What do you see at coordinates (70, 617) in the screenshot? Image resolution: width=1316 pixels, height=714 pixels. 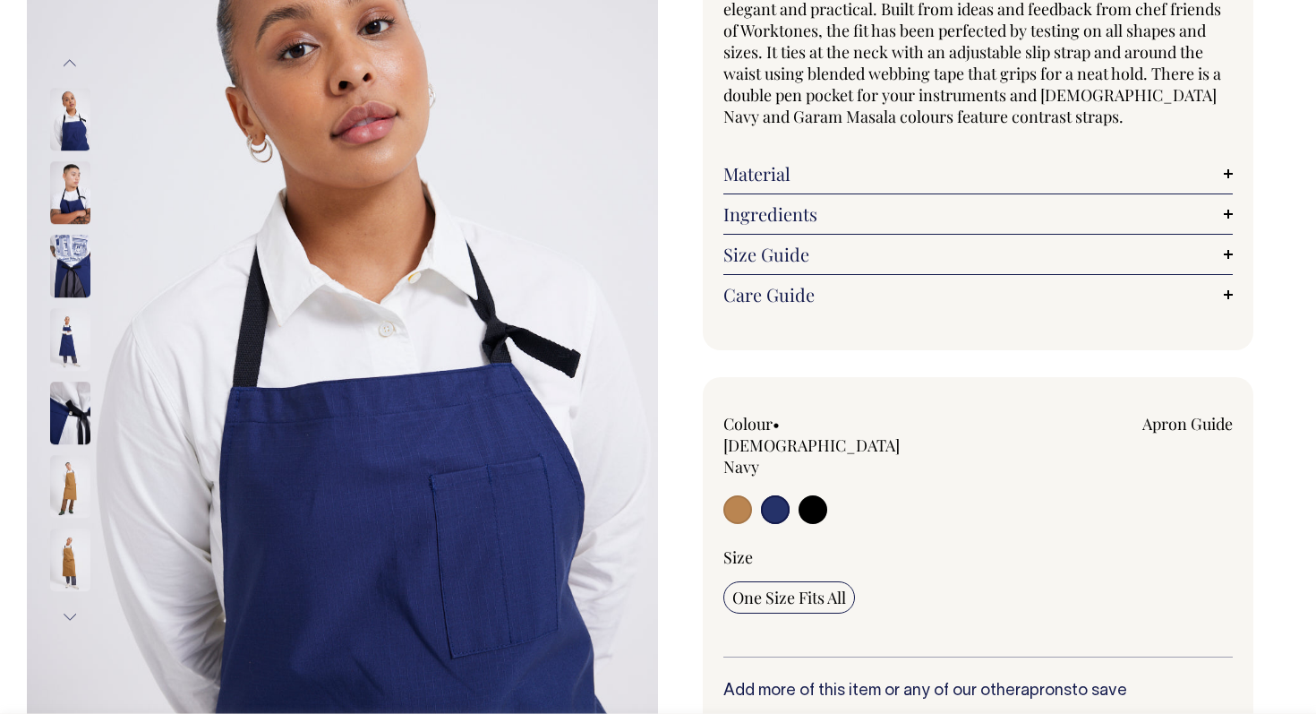 I see `button: Next` at bounding box center [70, 617].